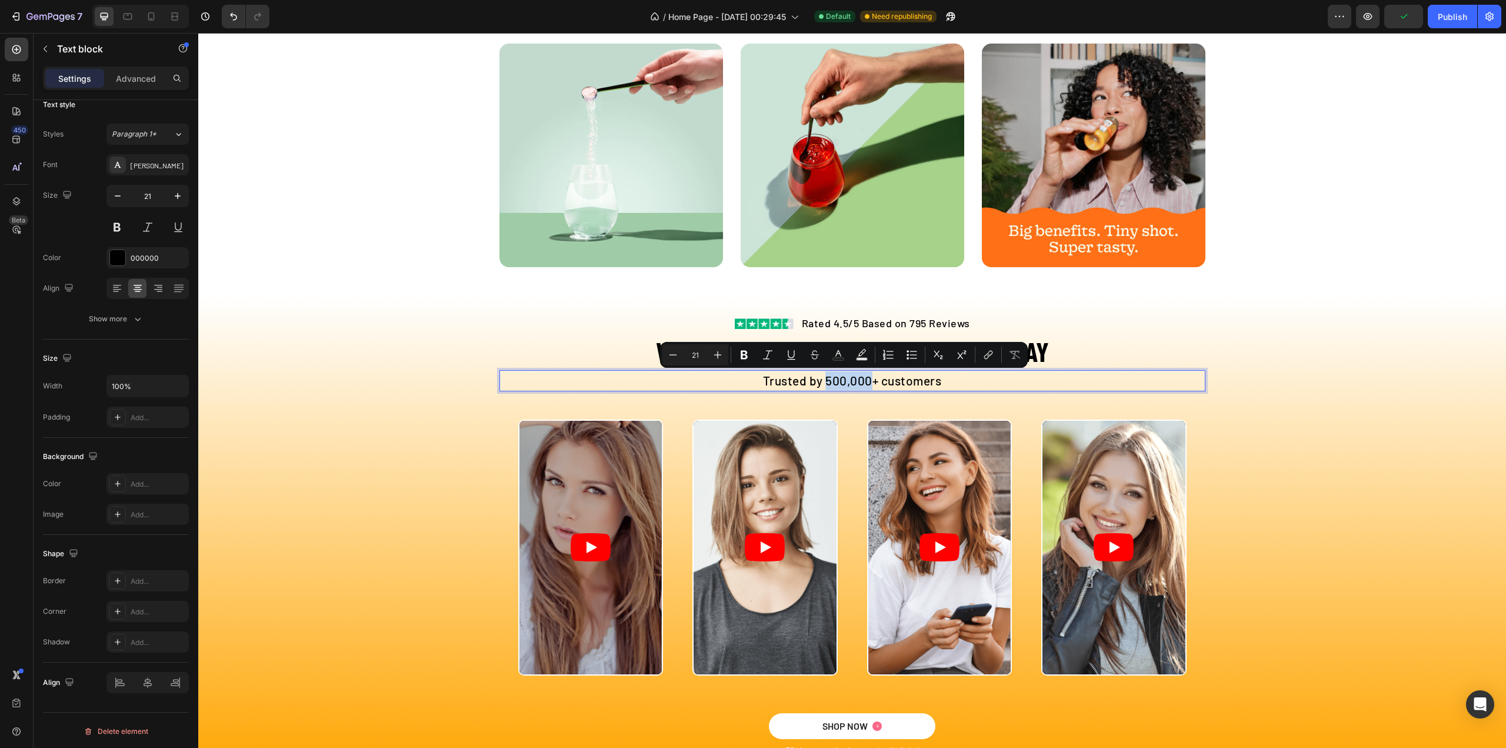 Image resolution: width=1506 pixels, height=748 pixels. What do you see at coordinates (107, 49) in the screenshot?
I see `p: Text block` at bounding box center [107, 49].